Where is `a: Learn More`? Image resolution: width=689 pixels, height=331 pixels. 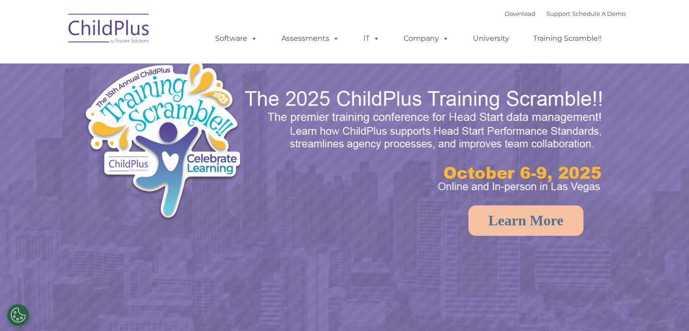
a: Learn More is located at coordinates (526, 220).